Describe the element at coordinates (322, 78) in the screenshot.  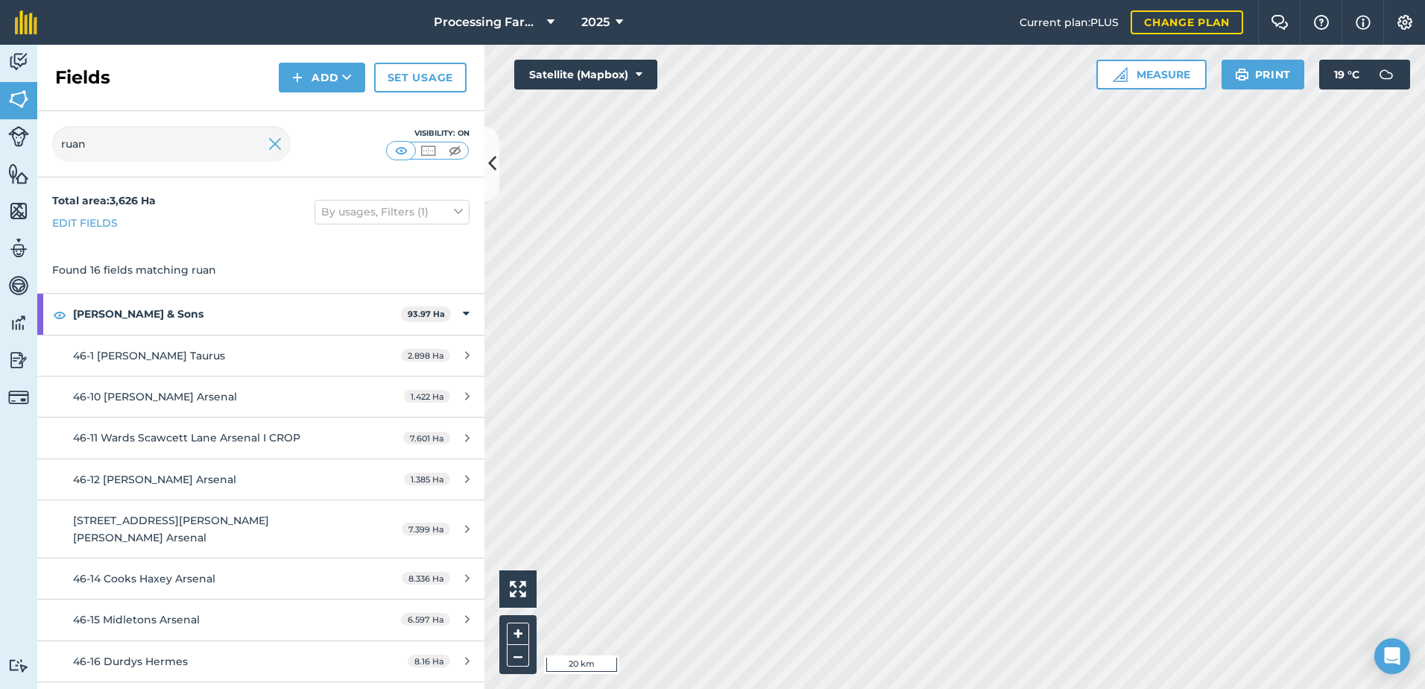
I see `button: Add` at that location.